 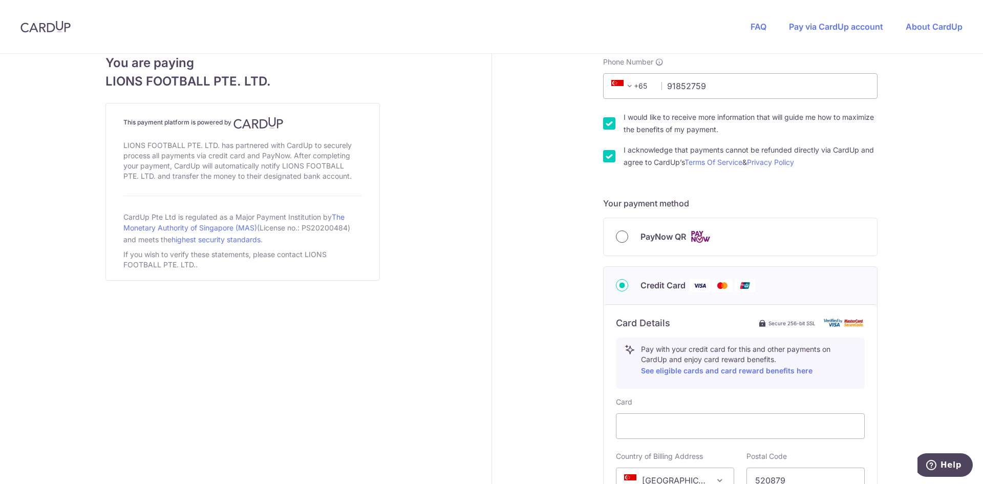 What do you see at coordinates (751, 123) in the screenshot?
I see `label: I would like to receive more information that will guide me how to maximize the benefits of my pa...` at bounding box center [751, 123].